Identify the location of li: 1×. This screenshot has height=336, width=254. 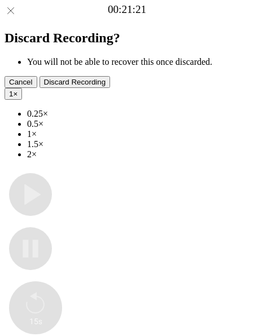
(138, 134).